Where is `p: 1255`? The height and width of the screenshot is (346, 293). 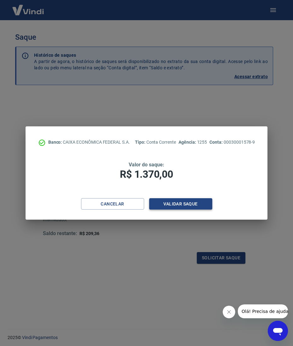
p: 1255 is located at coordinates (192, 142).